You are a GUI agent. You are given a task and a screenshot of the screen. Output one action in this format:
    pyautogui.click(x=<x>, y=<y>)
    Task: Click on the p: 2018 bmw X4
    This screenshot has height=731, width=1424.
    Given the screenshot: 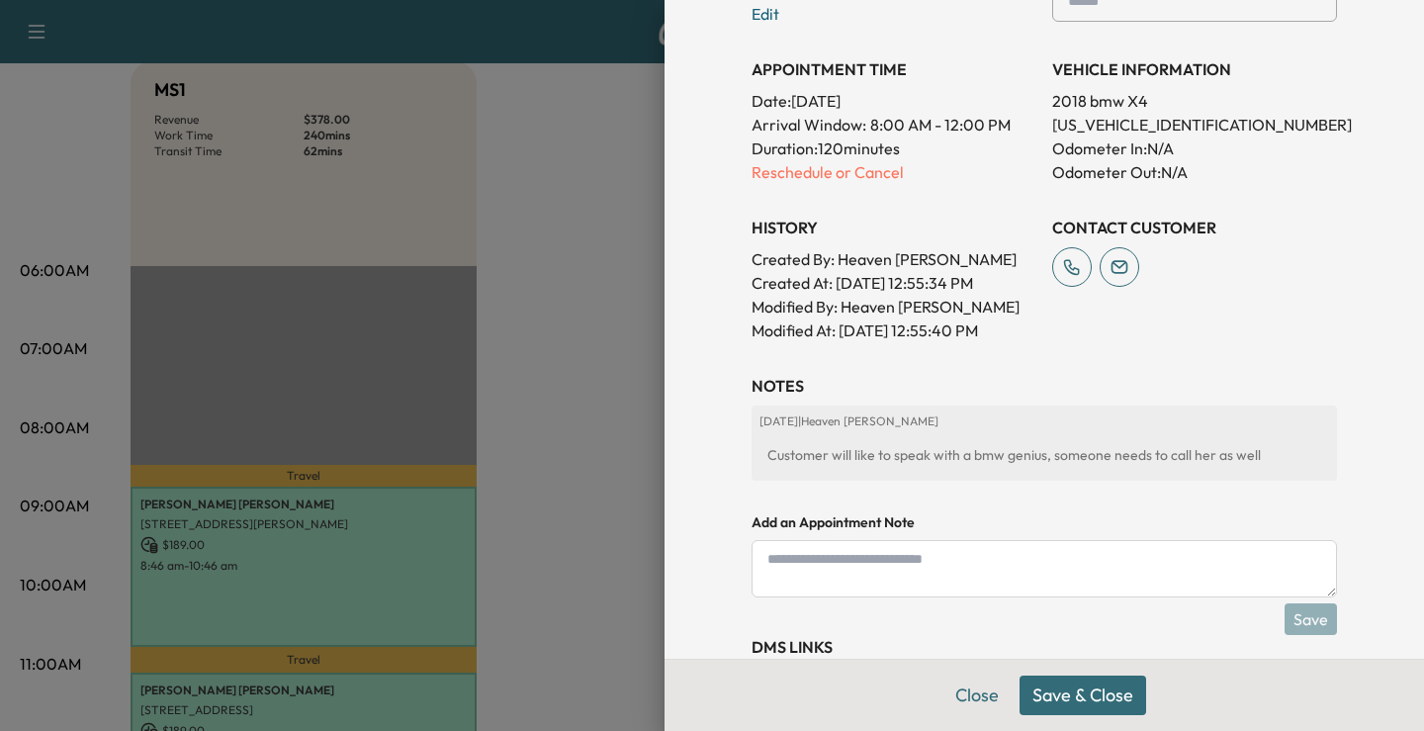 What is the action you would take?
    pyautogui.click(x=1195, y=101)
    